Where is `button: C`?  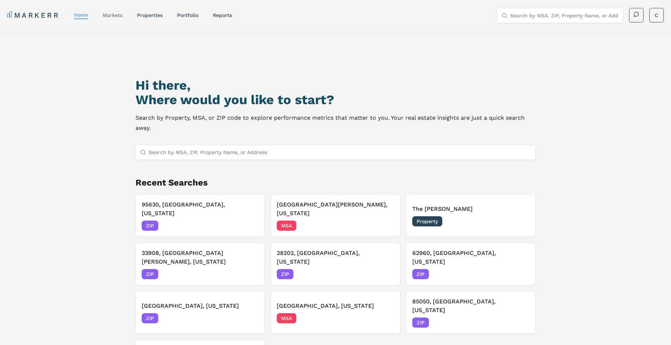
button: C is located at coordinates (657, 15).